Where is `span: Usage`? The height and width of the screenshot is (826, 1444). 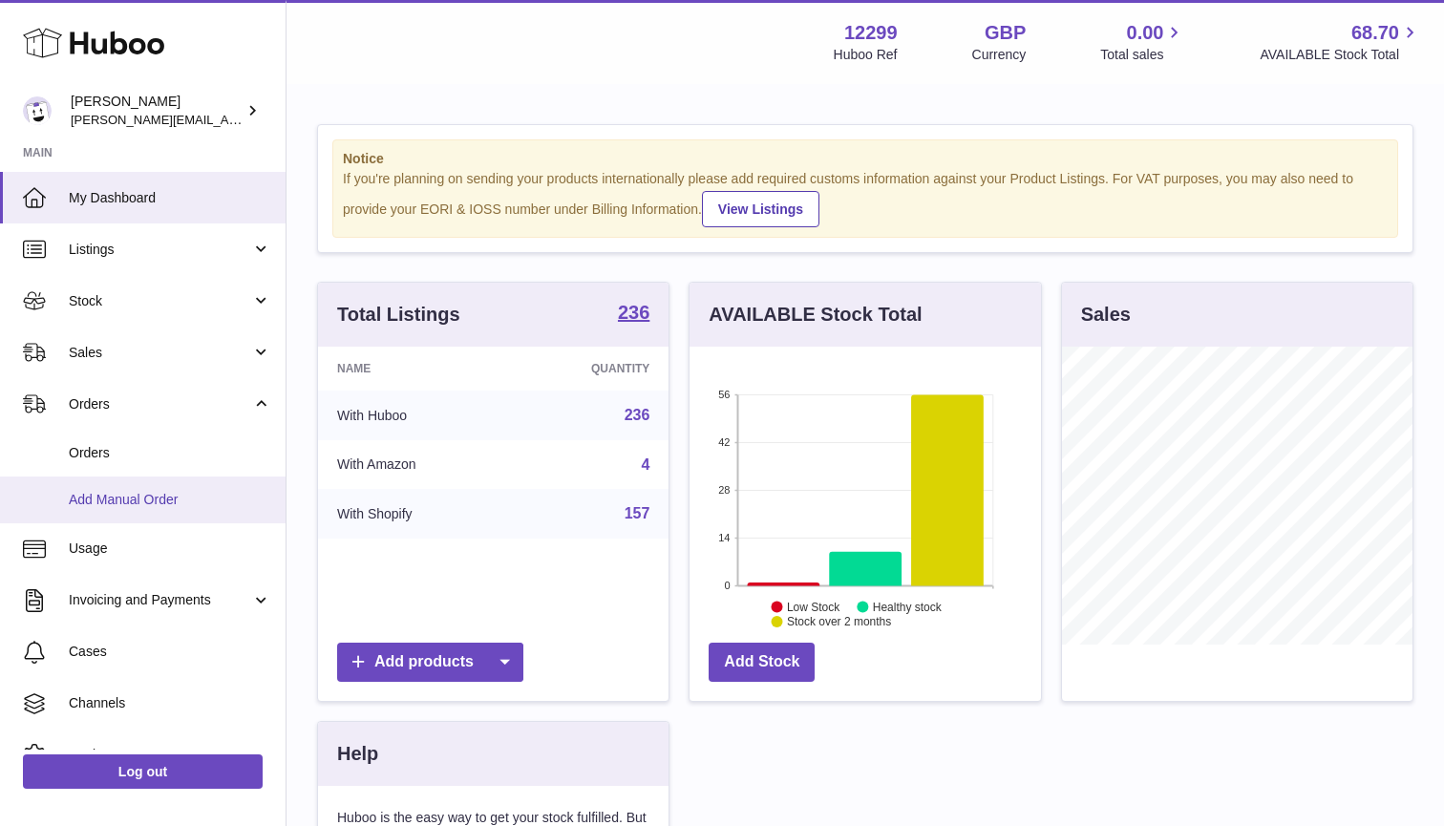 span: Usage is located at coordinates (170, 548).